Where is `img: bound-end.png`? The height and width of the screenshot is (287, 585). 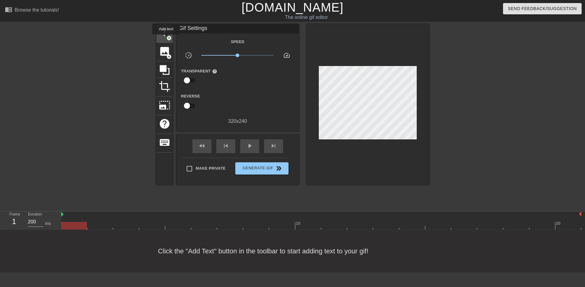
img: bound-end.png is located at coordinates (580, 214).